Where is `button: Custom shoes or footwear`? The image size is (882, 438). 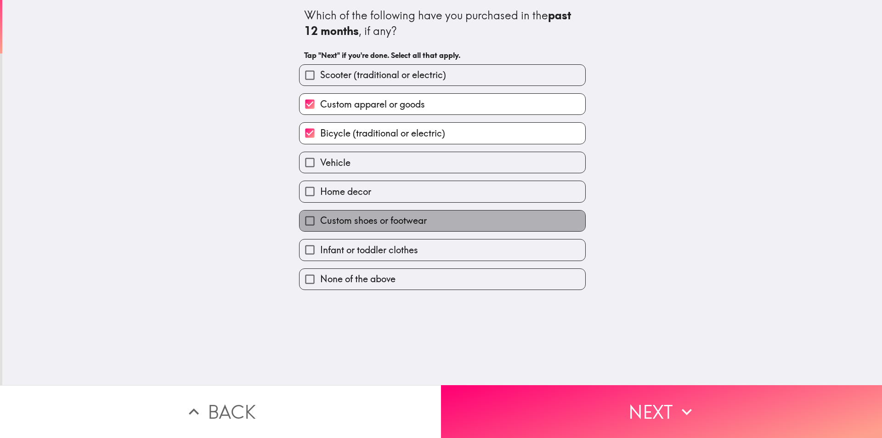
button: Custom shoes or footwear is located at coordinates (443, 221).